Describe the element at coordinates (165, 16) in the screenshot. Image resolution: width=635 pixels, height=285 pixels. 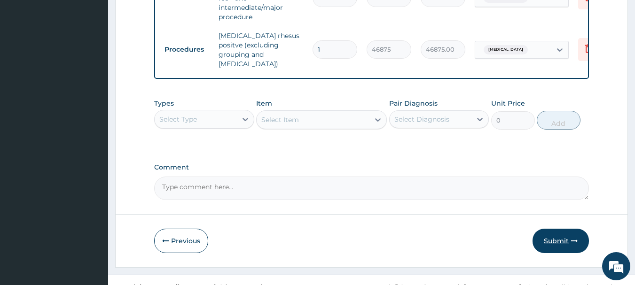
I see `div: Minimize live chat window` at that location.